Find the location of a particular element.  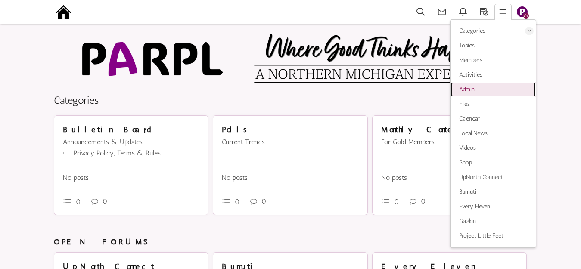

a: Polls is located at coordinates (236, 130).